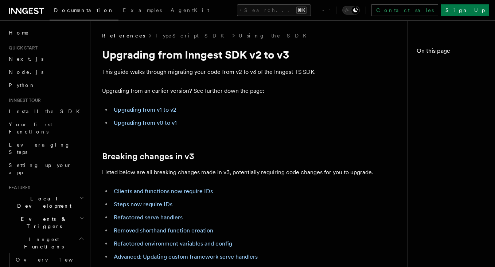 The image size is (495, 267). What do you see at coordinates (40, 169) in the screenshot?
I see `span: Setting up your app` at bounding box center [40, 169].